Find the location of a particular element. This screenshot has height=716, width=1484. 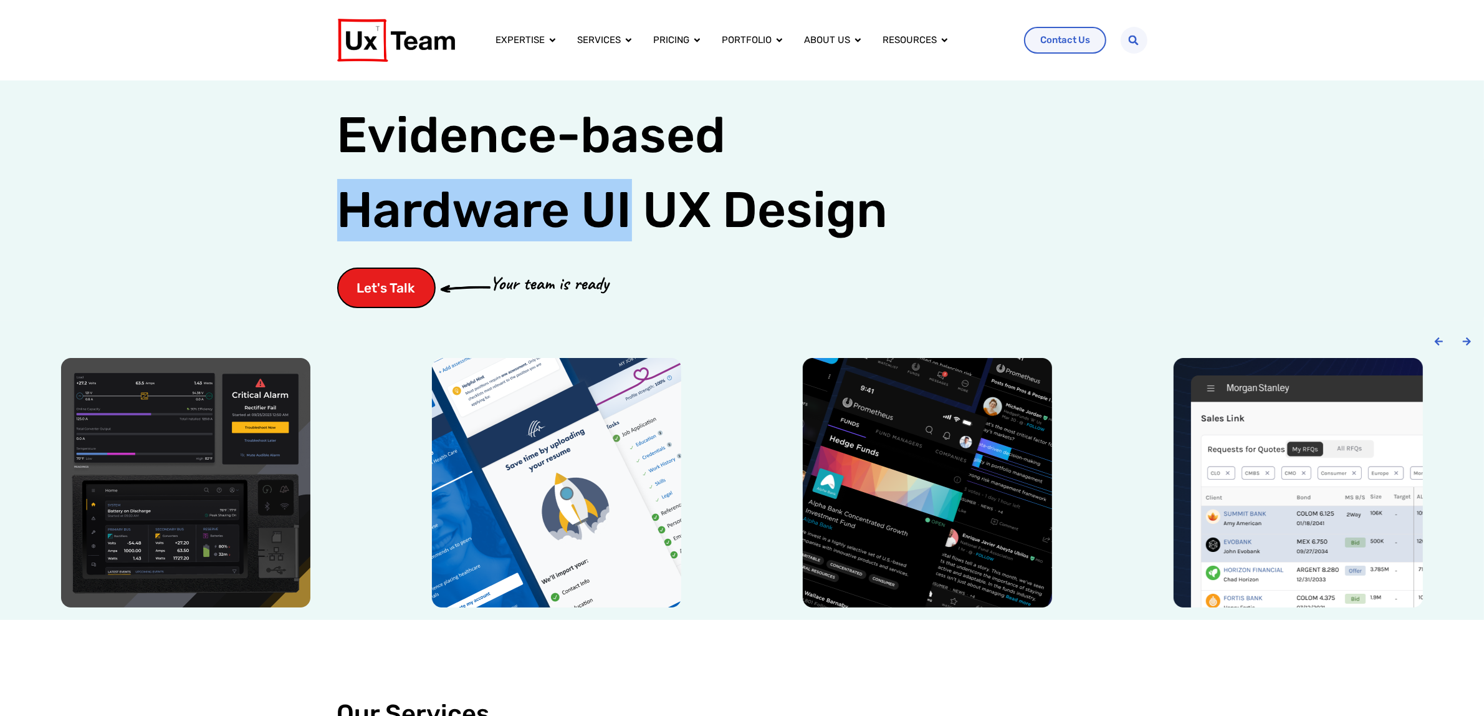

a: Services is located at coordinates (599, 40).